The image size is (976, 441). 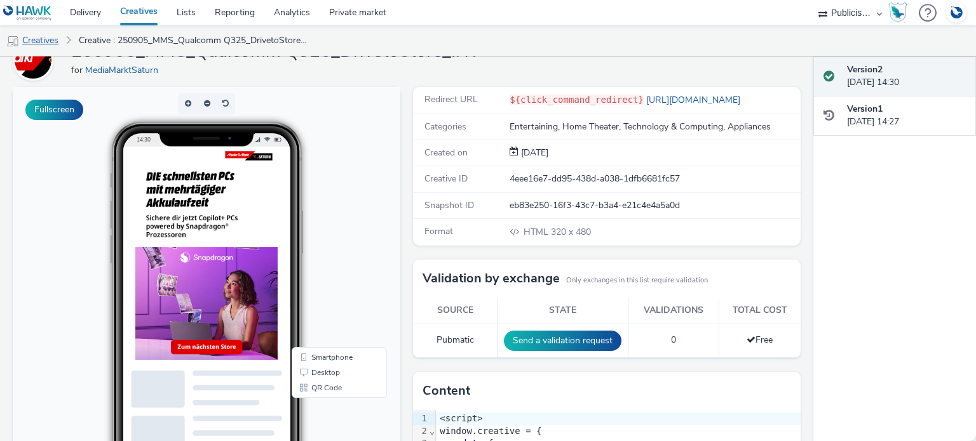 I want to click on span: HTML, so click(x=537, y=232).